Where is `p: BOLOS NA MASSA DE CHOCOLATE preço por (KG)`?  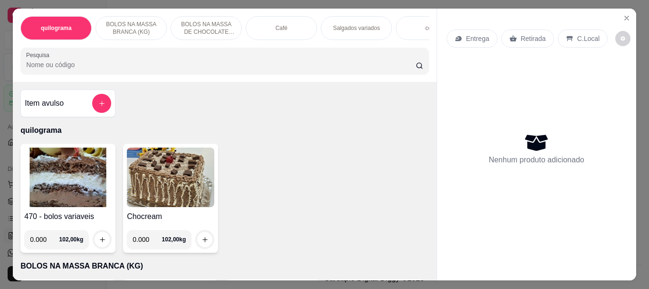
p: BOLOS NA MASSA DE CHOCOLATE preço por (KG) is located at coordinates (206, 28).